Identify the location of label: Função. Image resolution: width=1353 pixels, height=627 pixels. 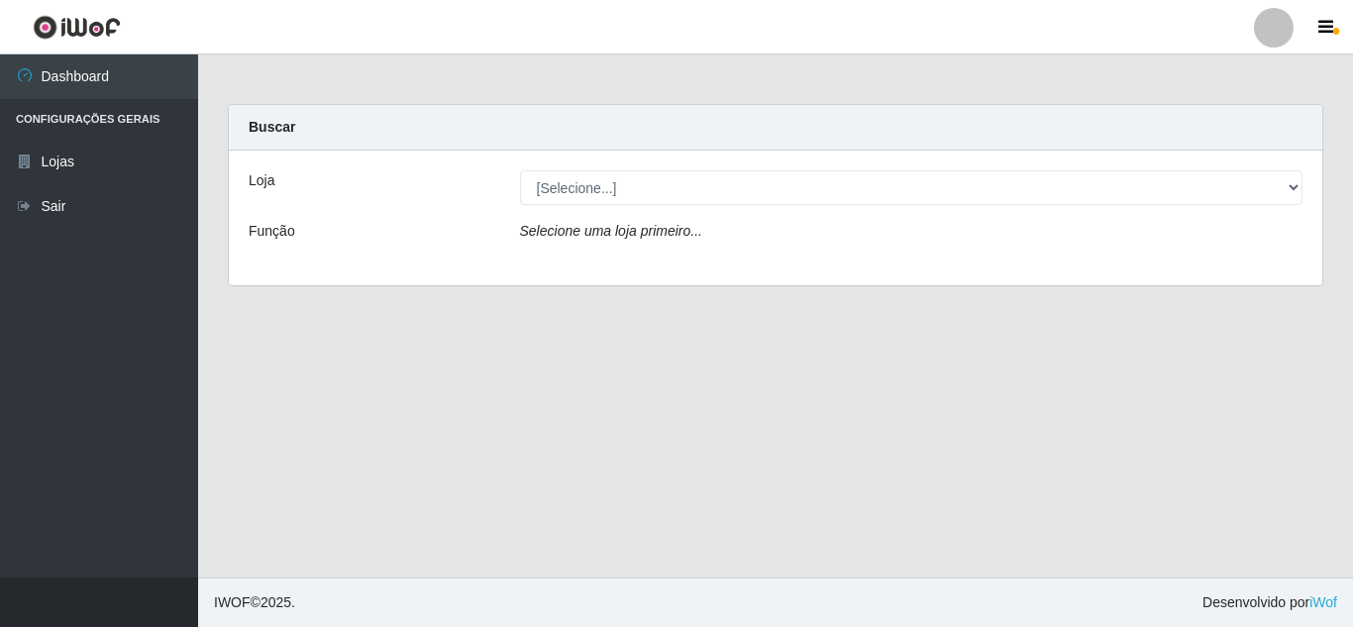
(271, 231).